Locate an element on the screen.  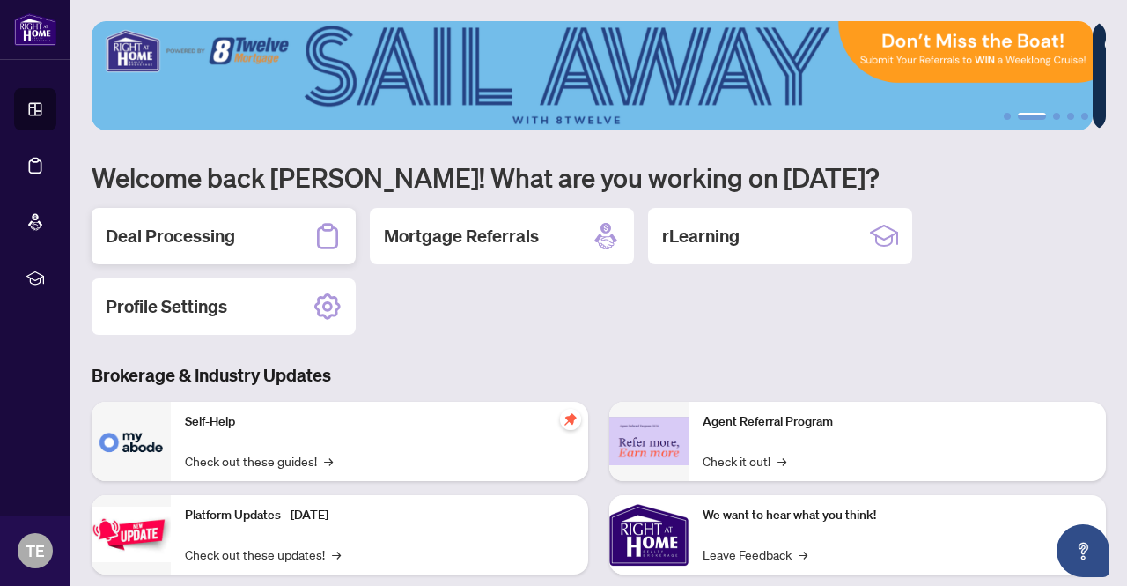
button: 1 is located at coordinates (1008, 116).